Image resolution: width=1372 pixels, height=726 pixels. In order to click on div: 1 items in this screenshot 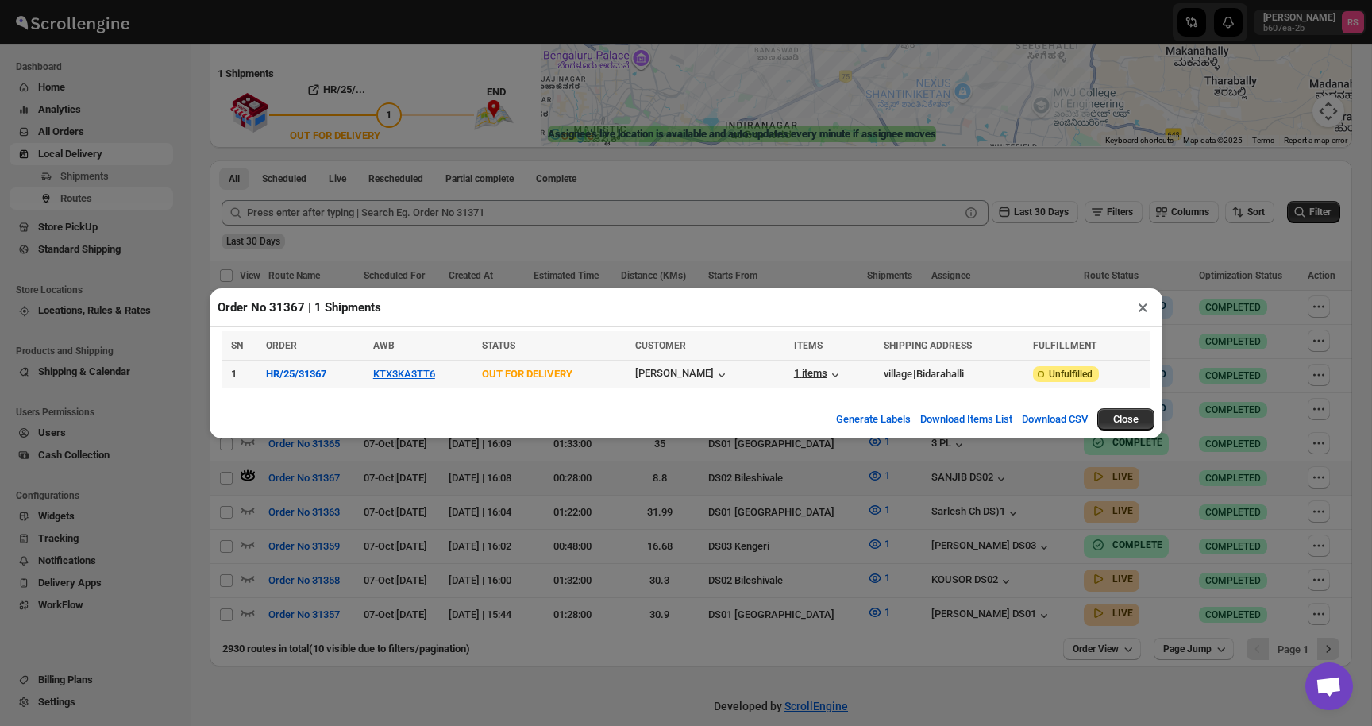, I will do `click(819, 375)`.